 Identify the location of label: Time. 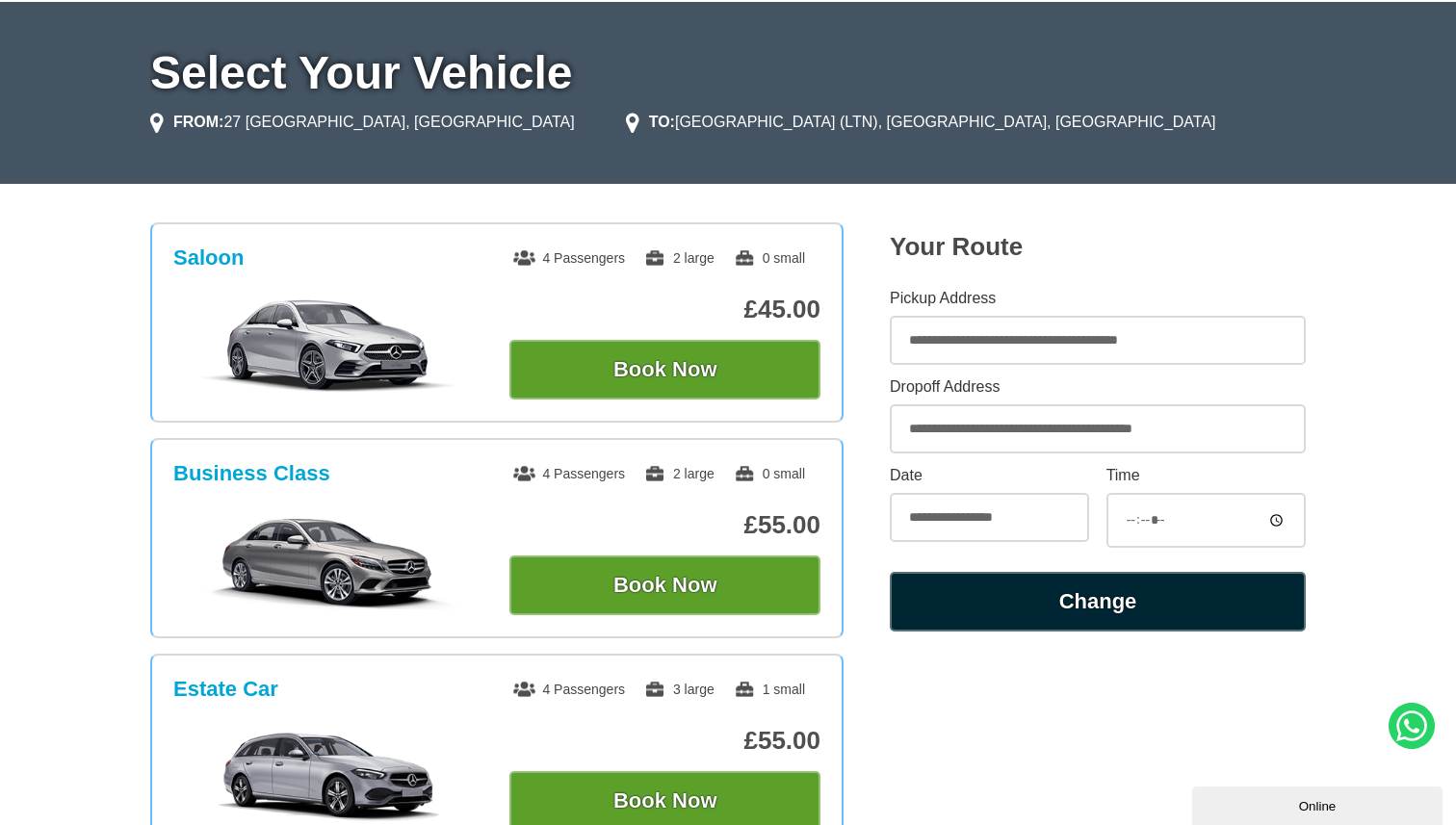
(1205, 476).